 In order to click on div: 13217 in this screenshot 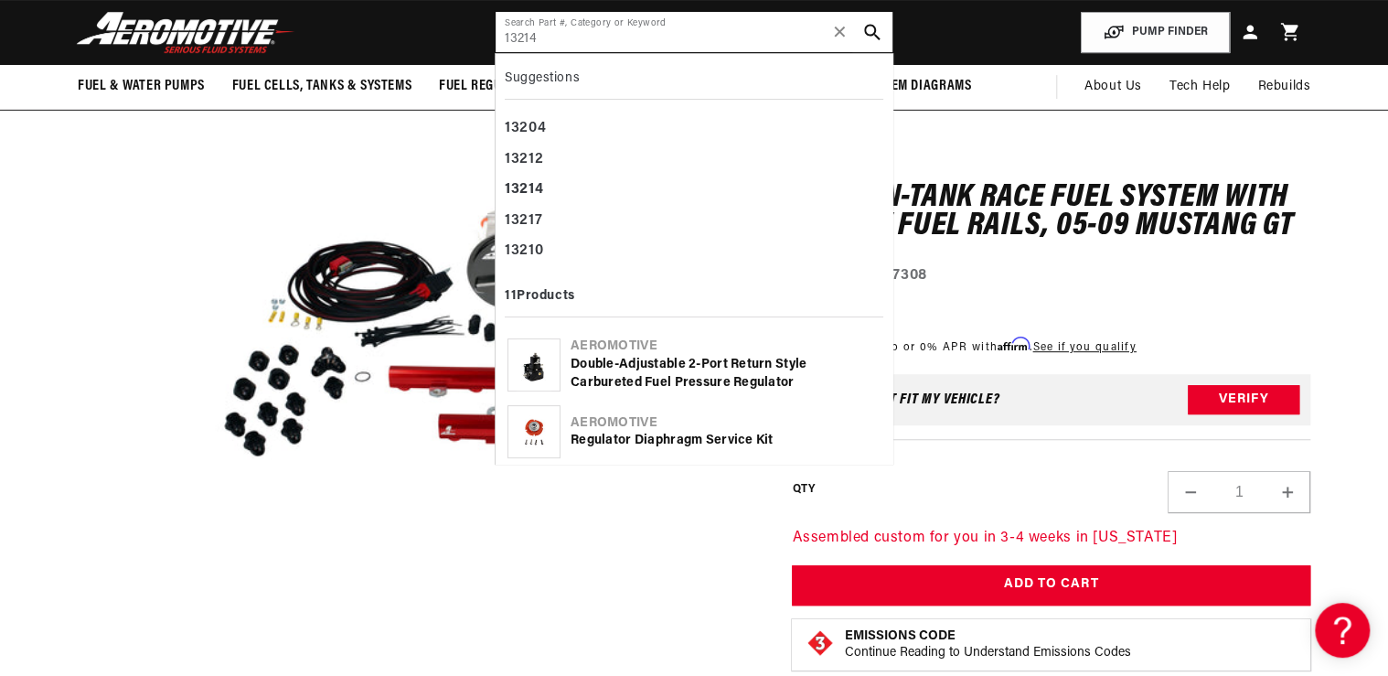, I will do `click(694, 221)`.